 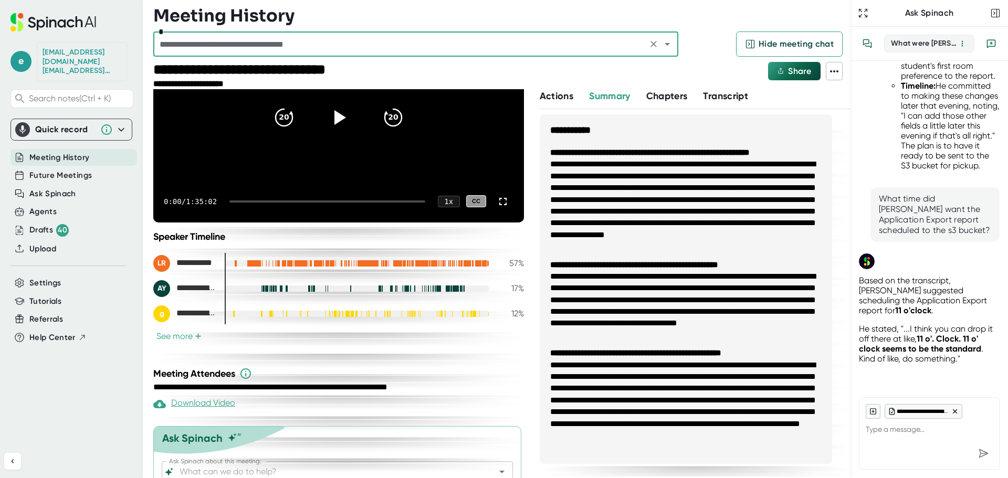 What do you see at coordinates (556, 96) in the screenshot?
I see `span: Actions` at bounding box center [556, 96].